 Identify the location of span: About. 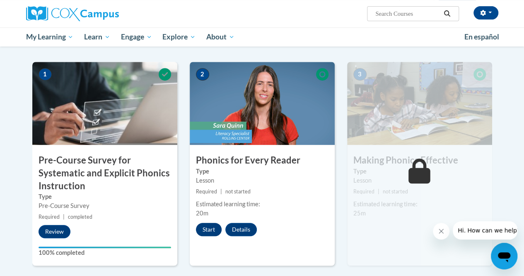
(220, 37).